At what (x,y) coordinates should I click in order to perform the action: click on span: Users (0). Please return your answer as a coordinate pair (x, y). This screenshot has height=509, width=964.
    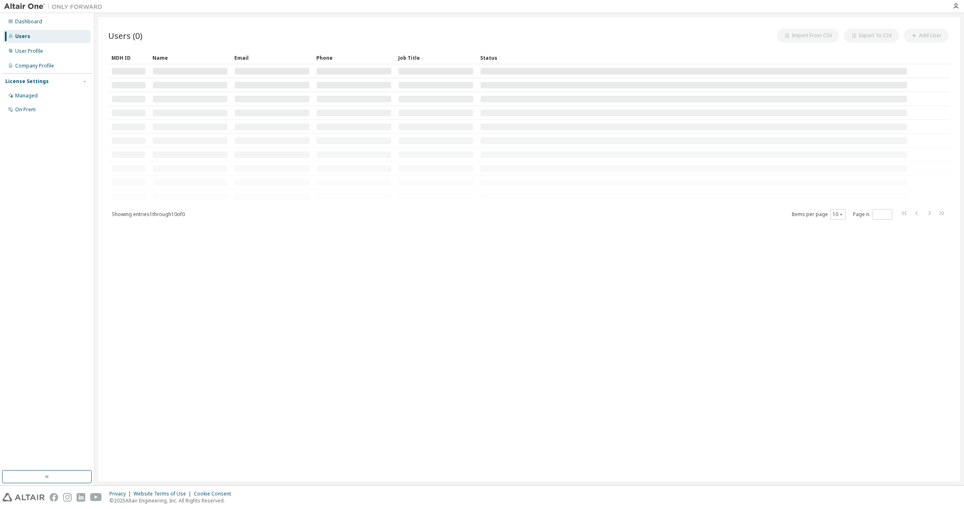
    Looking at the image, I should click on (125, 36).